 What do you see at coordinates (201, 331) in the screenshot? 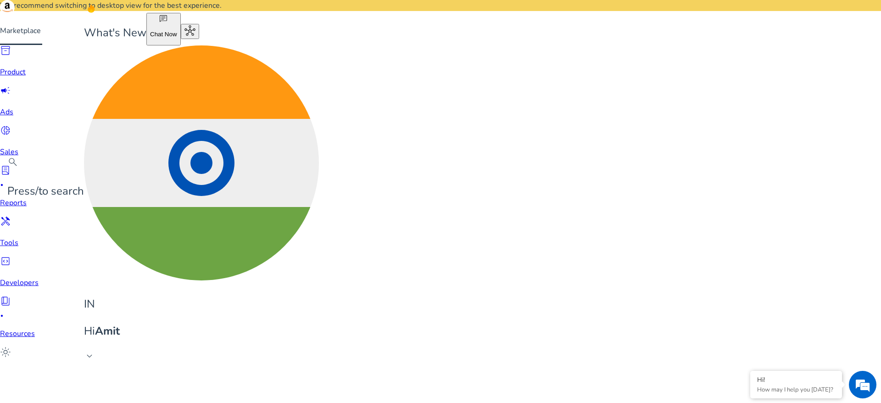
I see `p: Hi` at bounding box center [201, 331].